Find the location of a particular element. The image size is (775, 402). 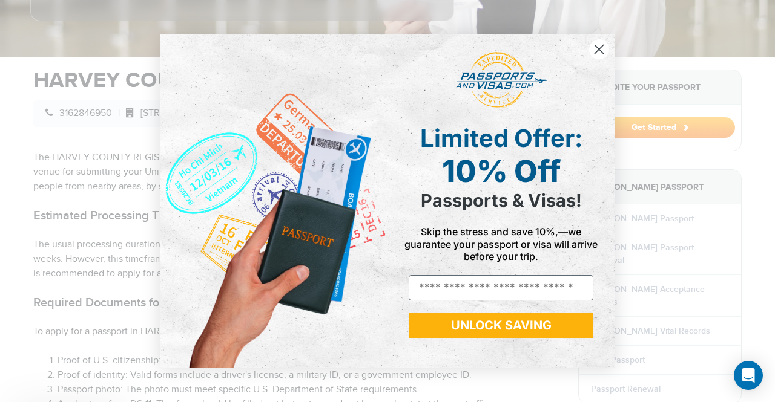

img: passports and visas is located at coordinates (501, 80).